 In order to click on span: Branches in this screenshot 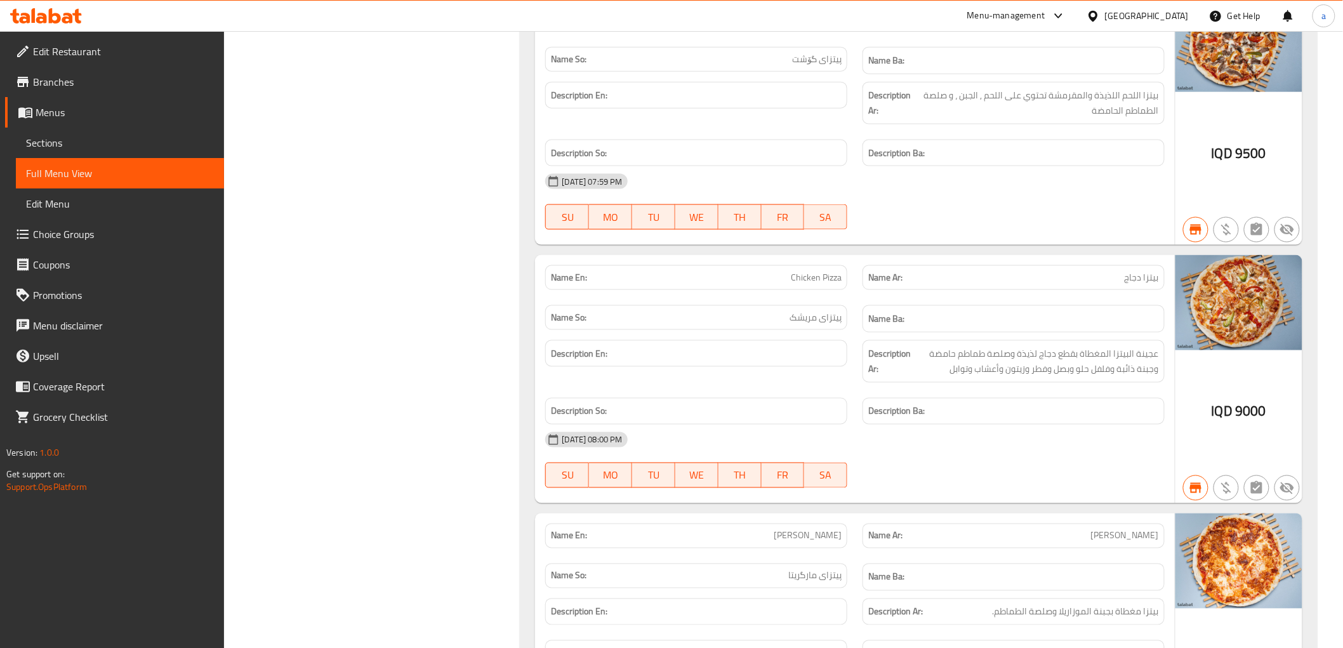, I will do `click(123, 82)`.